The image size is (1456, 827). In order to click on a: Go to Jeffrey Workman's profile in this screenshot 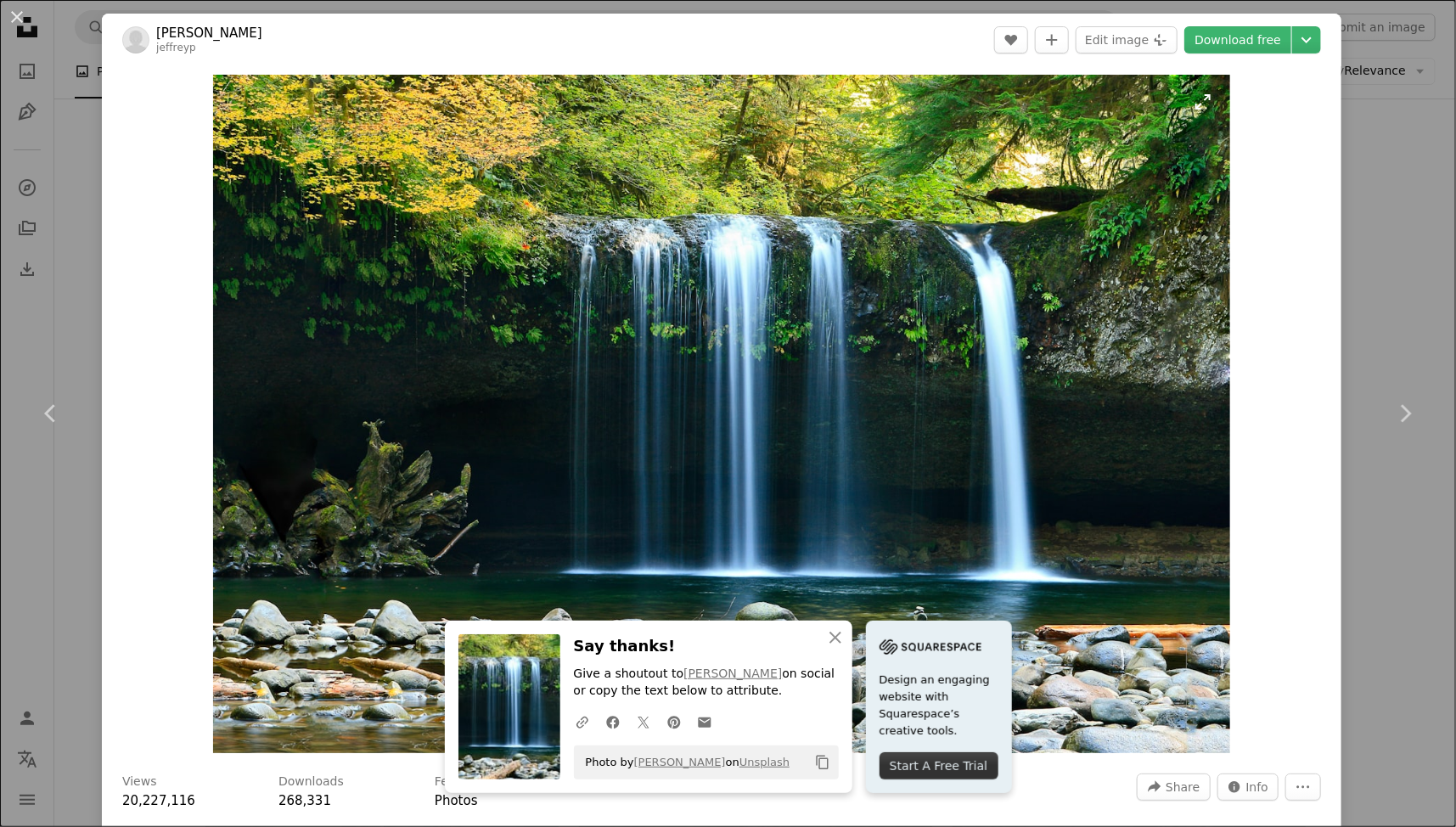, I will do `click(136, 39)`.